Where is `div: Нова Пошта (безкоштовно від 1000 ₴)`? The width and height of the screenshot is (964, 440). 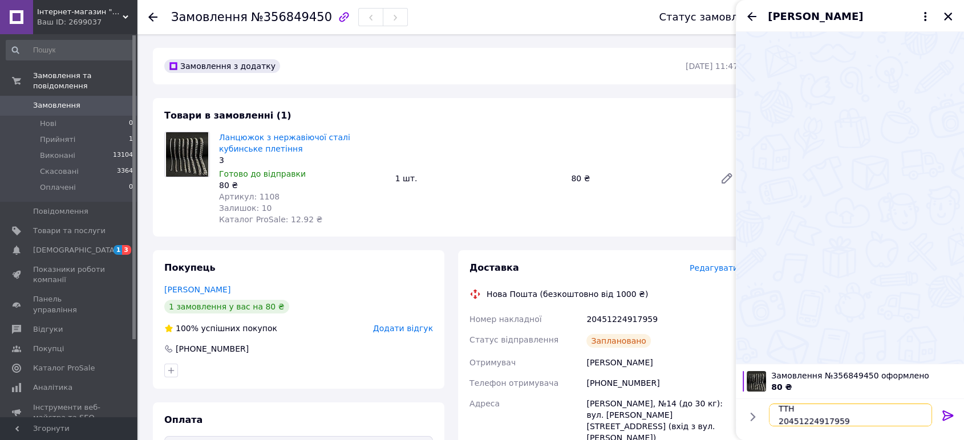
div: Нова Пошта (безкоштовно від 1000 ₴) is located at coordinates (567, 294).